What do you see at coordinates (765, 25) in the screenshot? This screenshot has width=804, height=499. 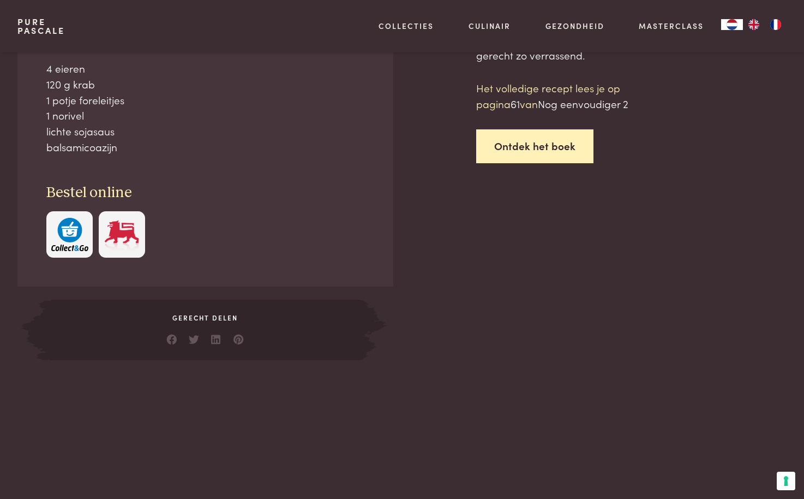 I see `ul: Language list` at bounding box center [765, 25].